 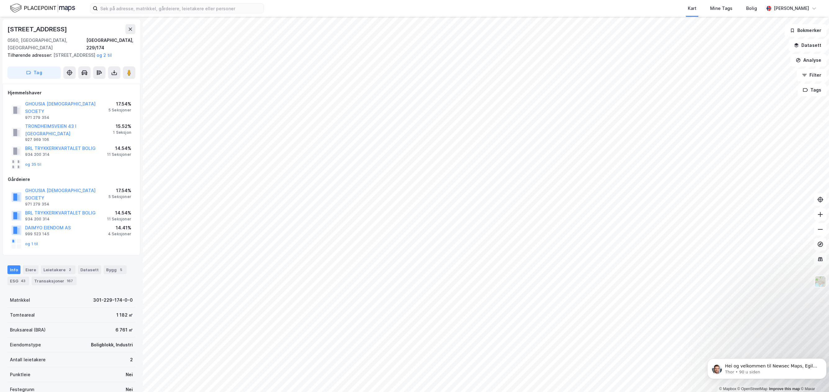 I want to click on div: Eiere, so click(x=31, y=270).